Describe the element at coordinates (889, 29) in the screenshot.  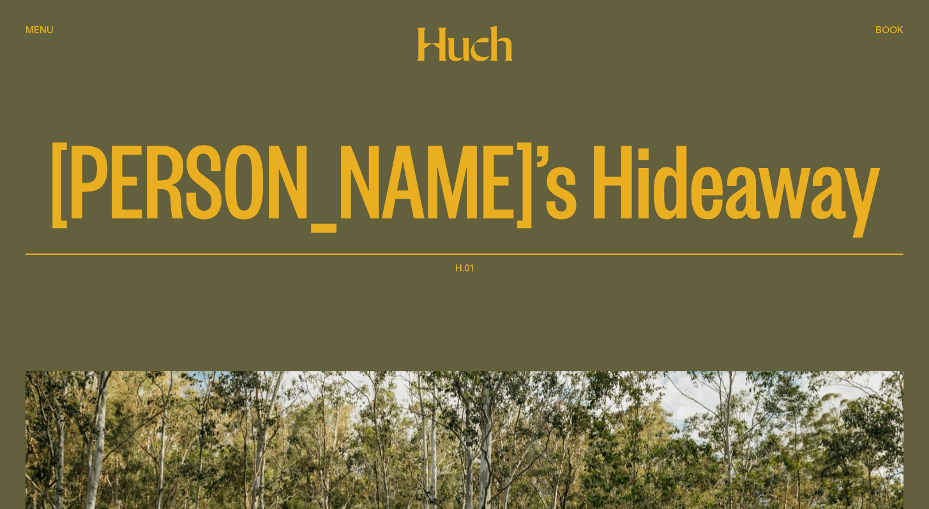
I see `span: Book` at that location.